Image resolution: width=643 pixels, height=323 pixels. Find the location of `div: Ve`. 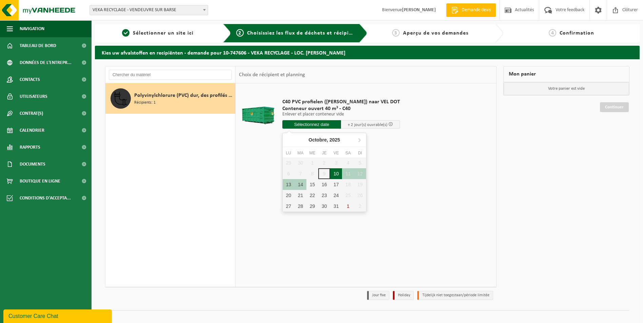

div: Ve is located at coordinates (336, 153).